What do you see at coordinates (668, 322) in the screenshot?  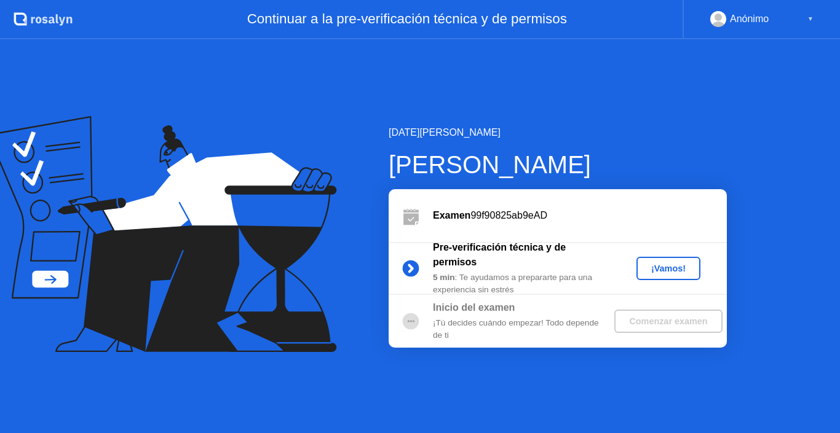 I see `div: Comenzar examen` at bounding box center [668, 322].